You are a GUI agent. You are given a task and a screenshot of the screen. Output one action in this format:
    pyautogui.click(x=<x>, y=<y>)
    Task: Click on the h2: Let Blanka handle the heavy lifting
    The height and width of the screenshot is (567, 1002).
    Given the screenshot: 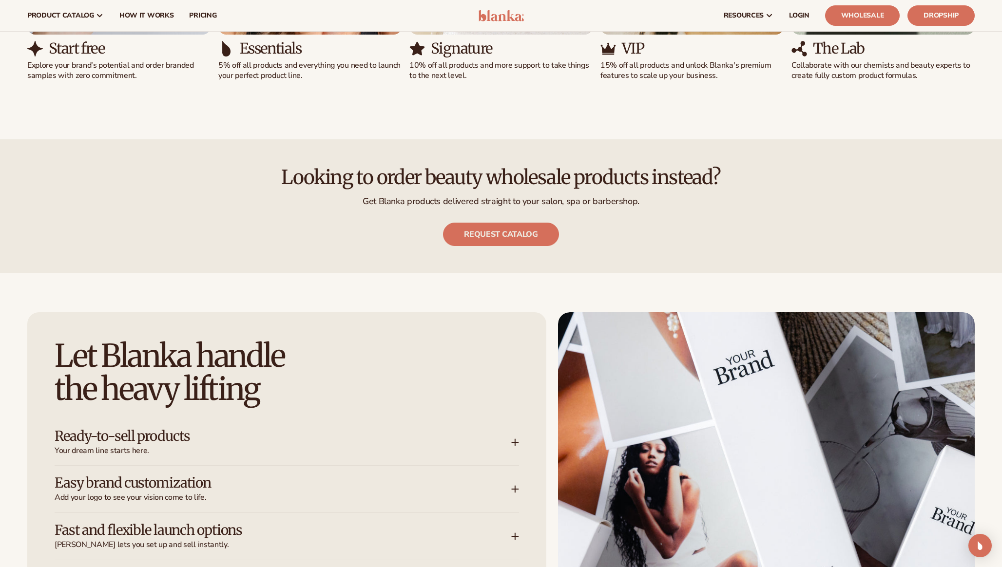 What is the action you would take?
    pyautogui.click(x=287, y=372)
    